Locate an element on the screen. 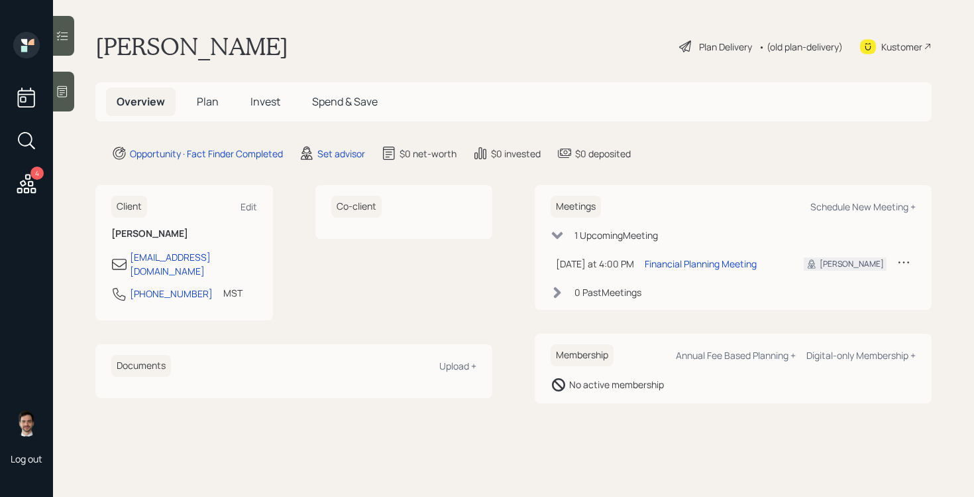 This screenshot has width=974, height=497. div: 4 is located at coordinates (37, 173).